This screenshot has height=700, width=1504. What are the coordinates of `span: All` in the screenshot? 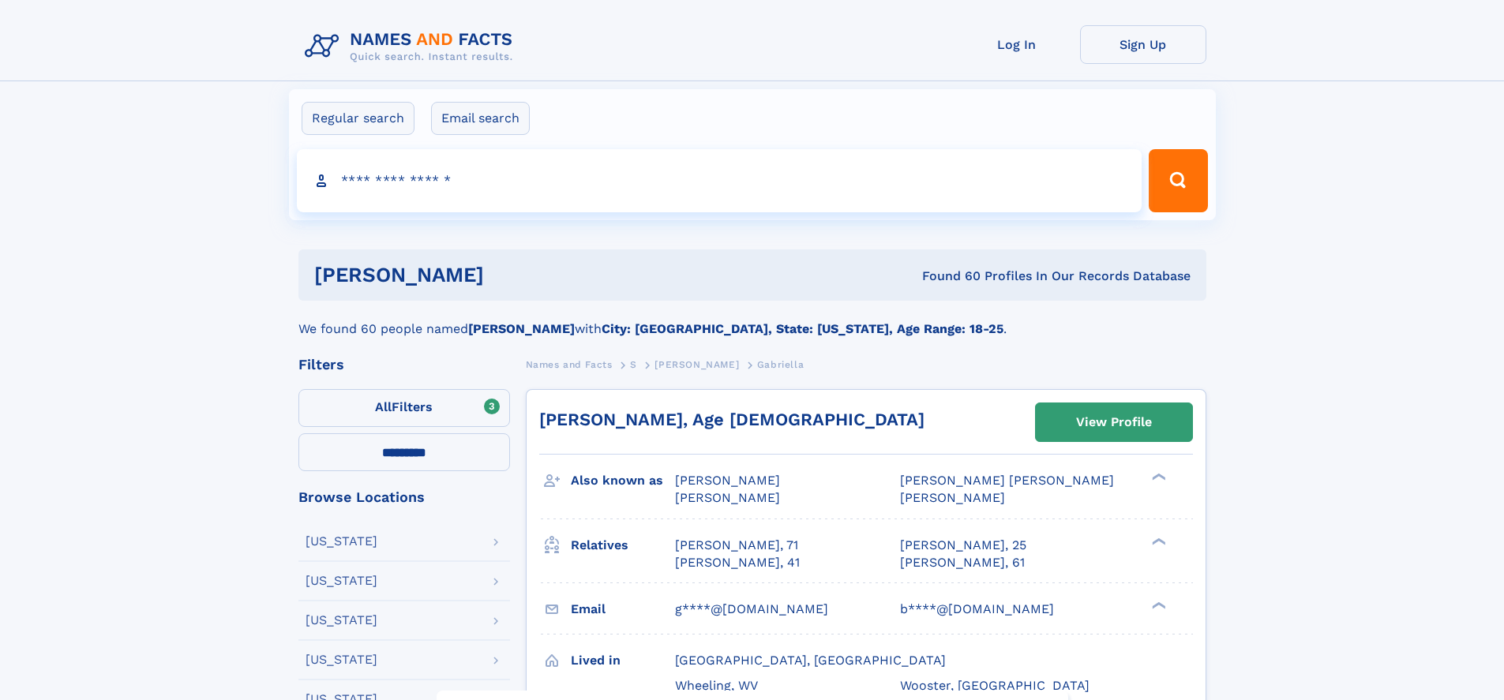 It's located at (383, 407).